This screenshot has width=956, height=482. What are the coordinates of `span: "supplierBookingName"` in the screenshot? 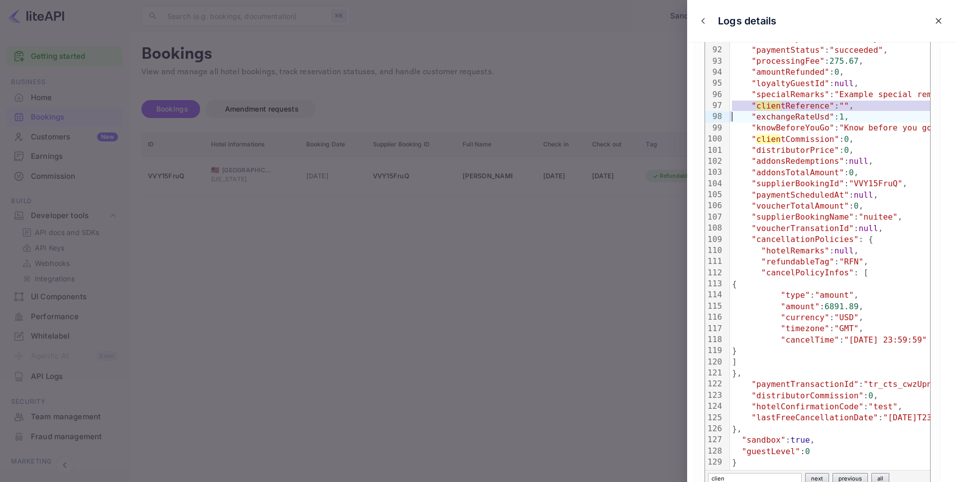 It's located at (802, 217).